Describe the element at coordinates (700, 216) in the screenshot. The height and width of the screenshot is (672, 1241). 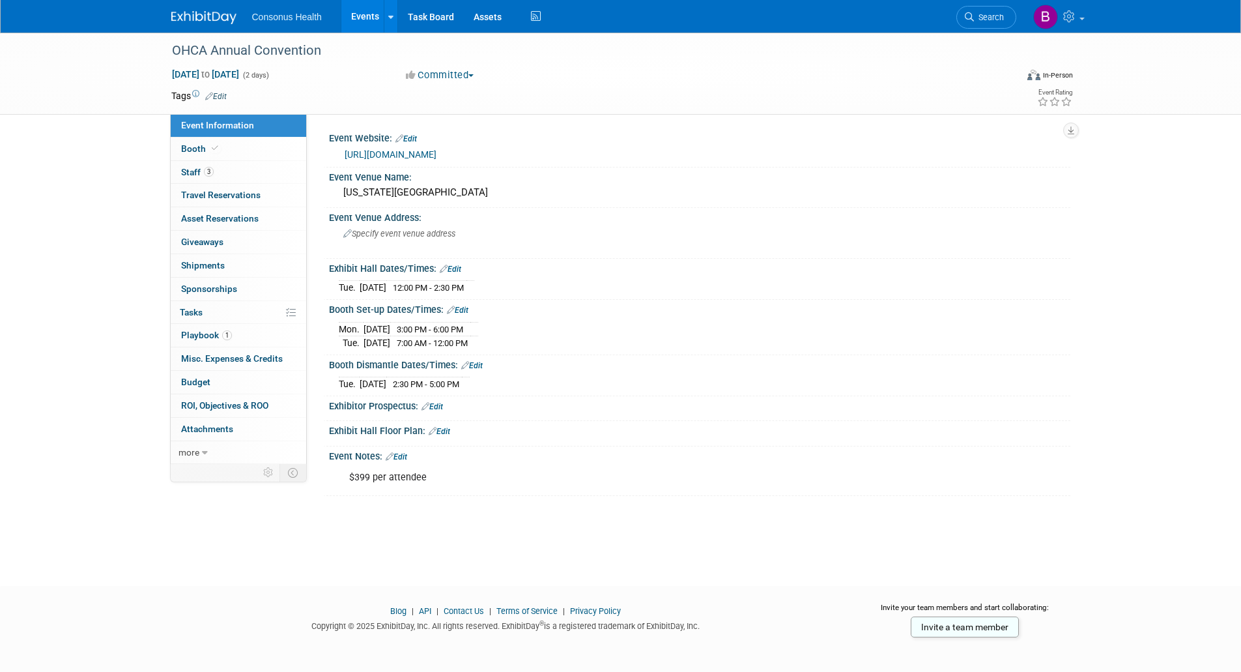
I see `div: Event Venue Address:` at that location.